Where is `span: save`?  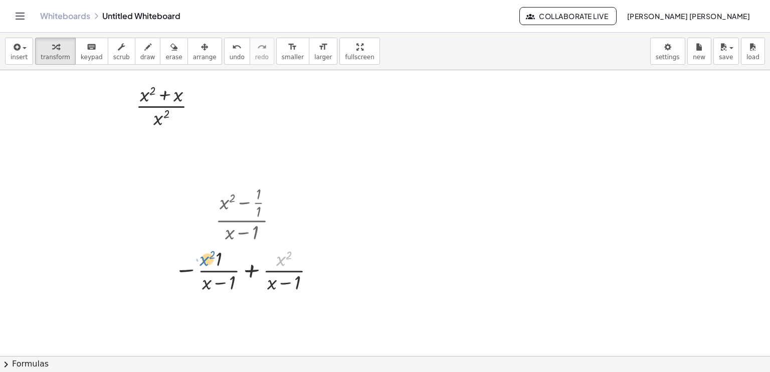
span: save is located at coordinates (726, 57).